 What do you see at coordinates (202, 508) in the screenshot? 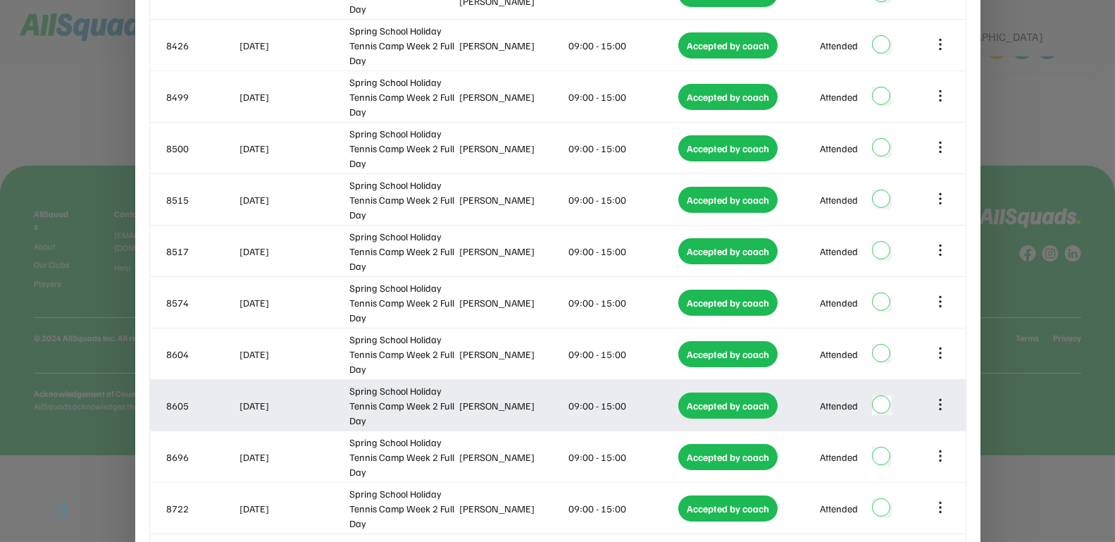
I see `div: 8722` at bounding box center [202, 508].